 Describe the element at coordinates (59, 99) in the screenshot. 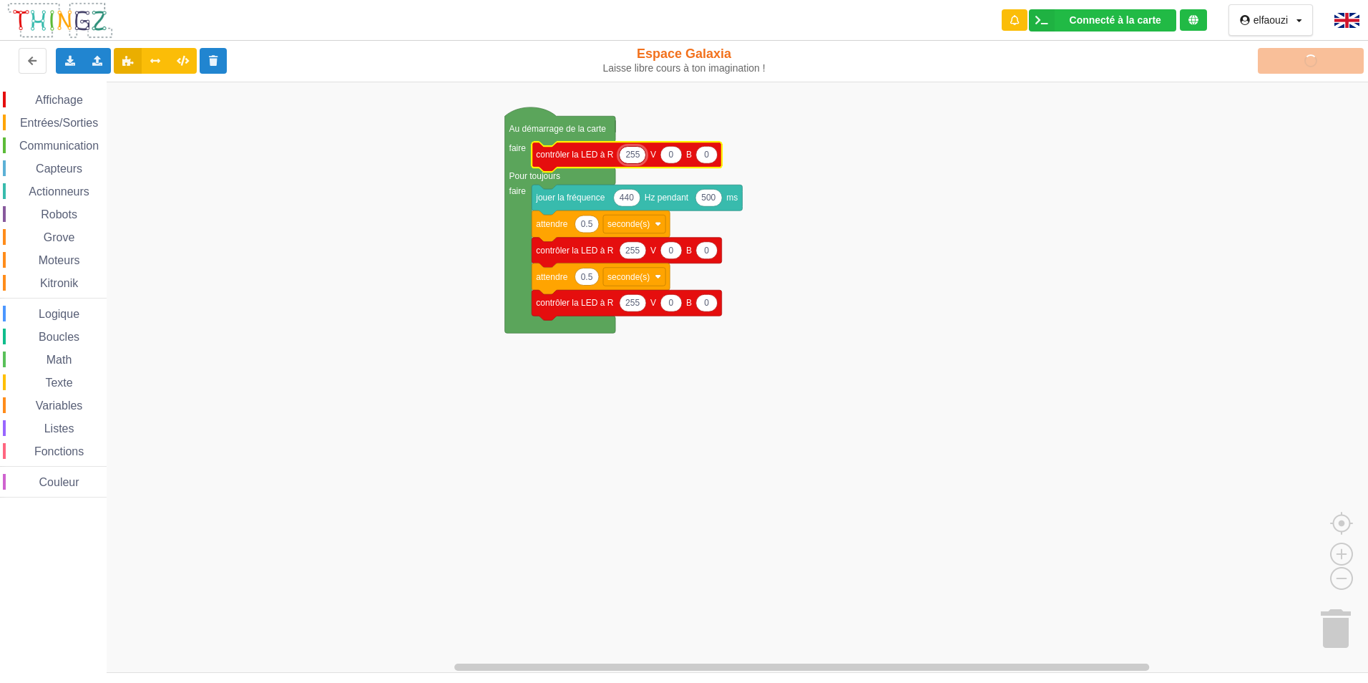

I see `span: Affichage` at that location.